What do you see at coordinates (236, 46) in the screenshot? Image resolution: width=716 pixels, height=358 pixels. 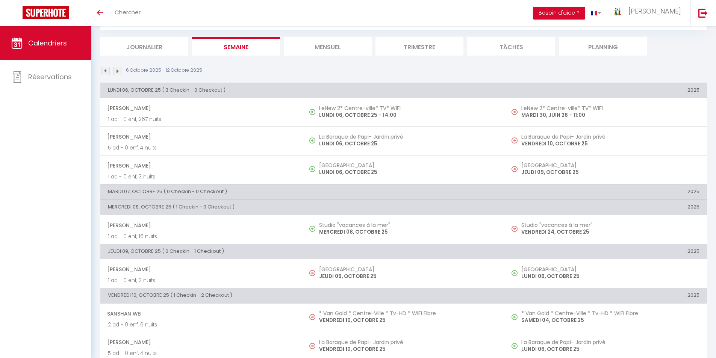 I see `li: Semaine` at bounding box center [236, 46].